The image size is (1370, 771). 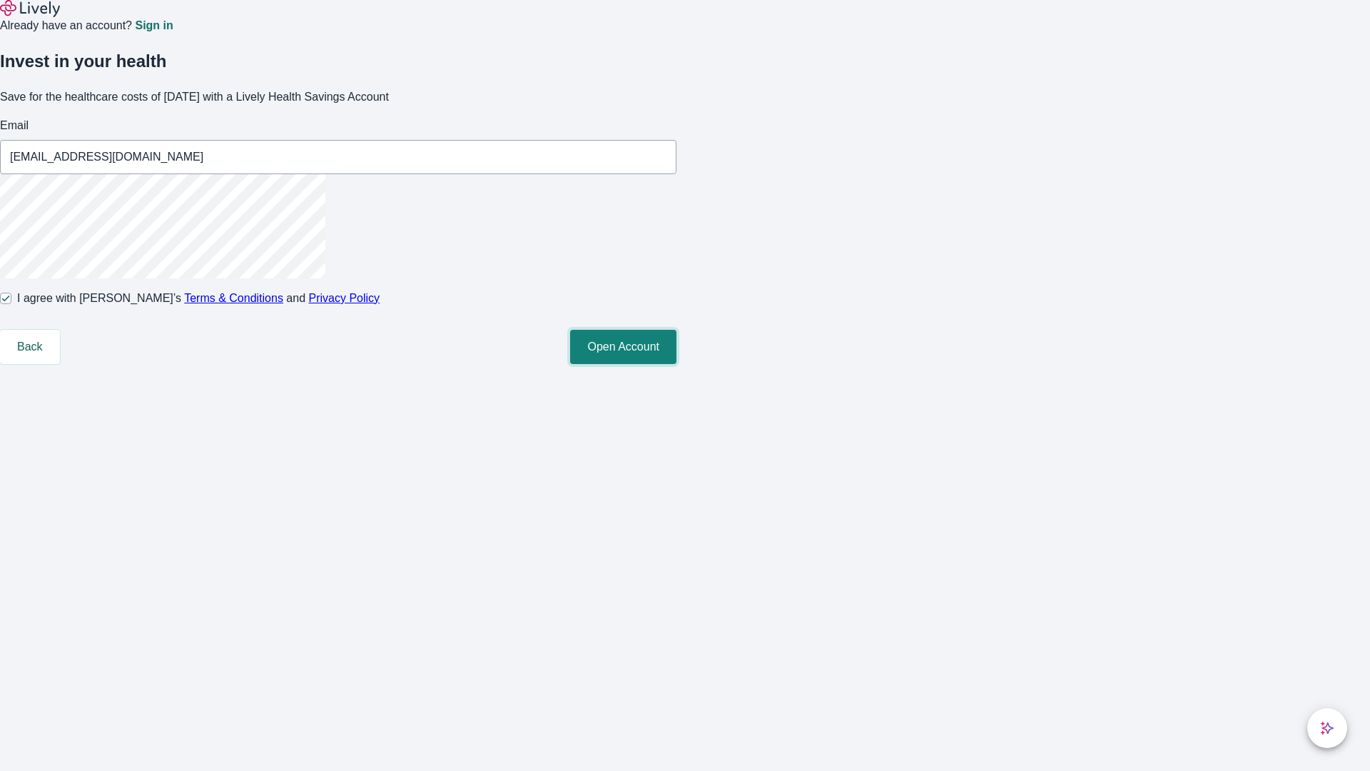 I want to click on a: Privacy Policy, so click(x=345, y=298).